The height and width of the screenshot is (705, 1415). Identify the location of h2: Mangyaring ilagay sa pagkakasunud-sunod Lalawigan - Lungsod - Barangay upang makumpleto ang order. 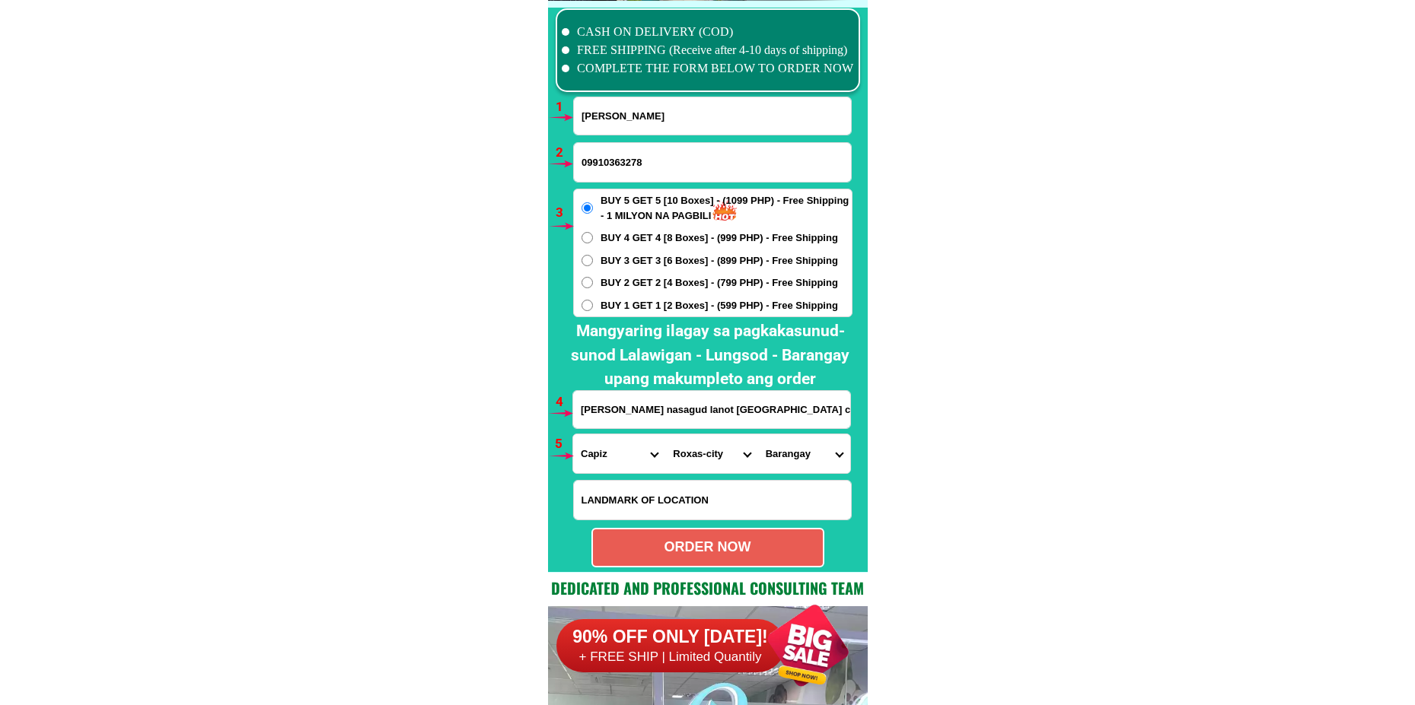
(710, 355).